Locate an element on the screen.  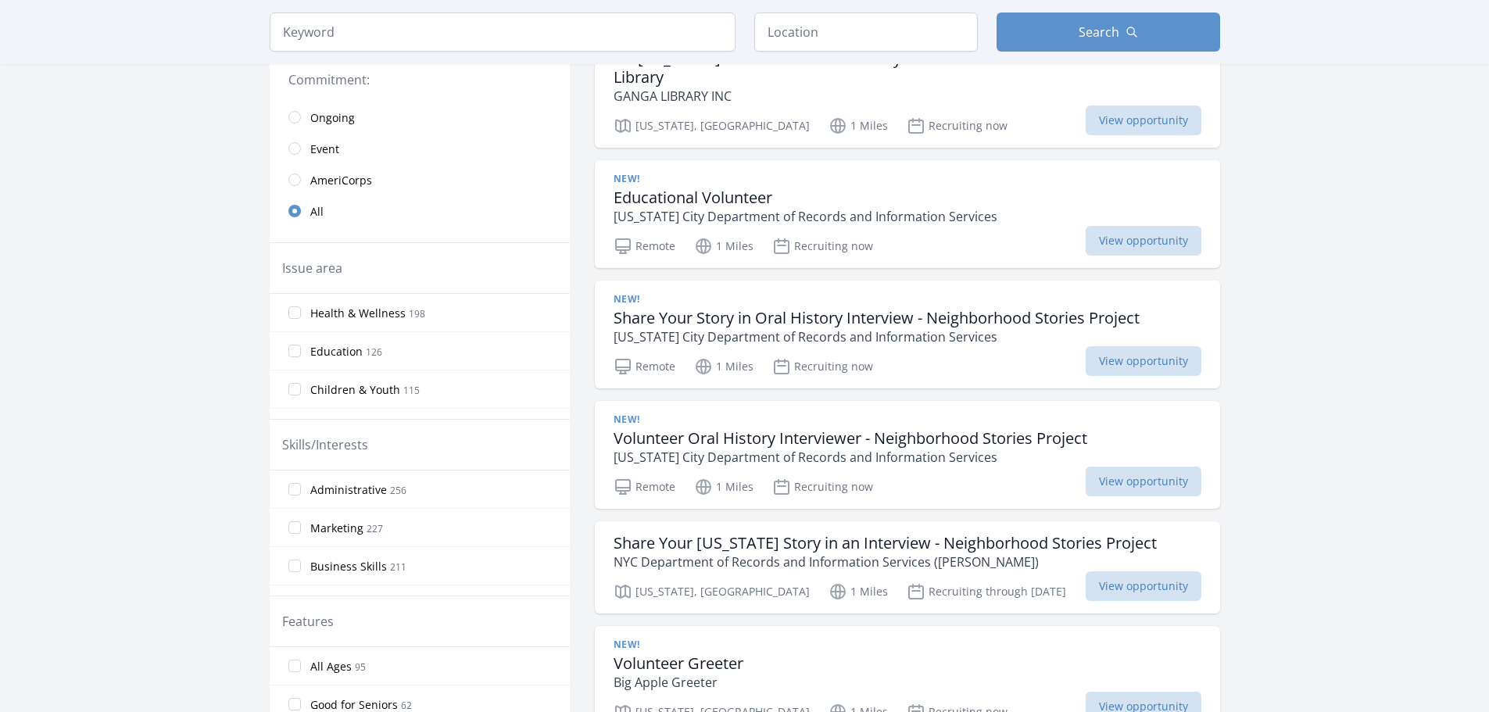
span: Event is located at coordinates (324, 149).